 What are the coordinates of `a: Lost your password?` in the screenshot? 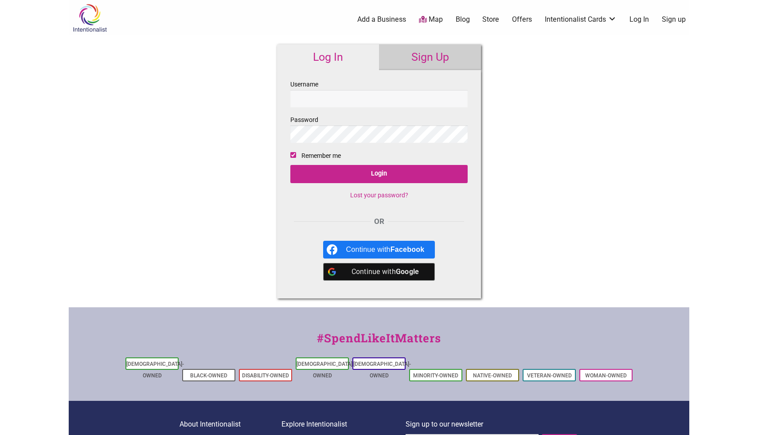 It's located at (379, 195).